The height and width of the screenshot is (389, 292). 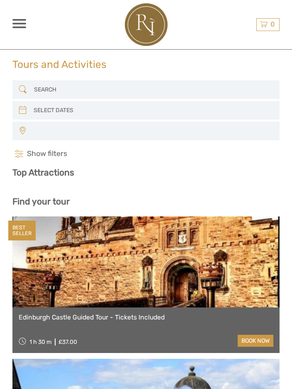 What do you see at coordinates (146, 24) in the screenshot?
I see `img: 2478-797348f6-2450-45f6-9f70-122f880774ad_logo_big.jpg` at bounding box center [146, 24].